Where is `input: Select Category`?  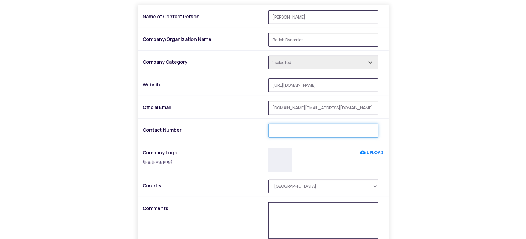 input: Select Category is located at coordinates (323, 63).